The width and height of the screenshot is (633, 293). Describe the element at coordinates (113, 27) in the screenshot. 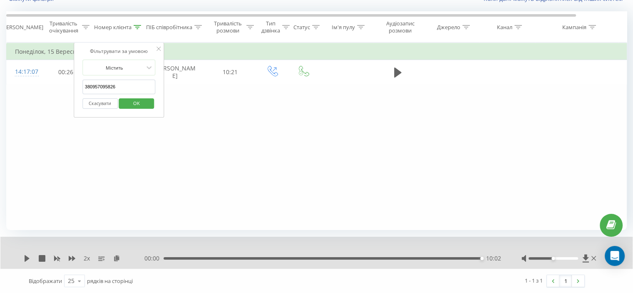

I see `div: Номер клієнта` at that location.